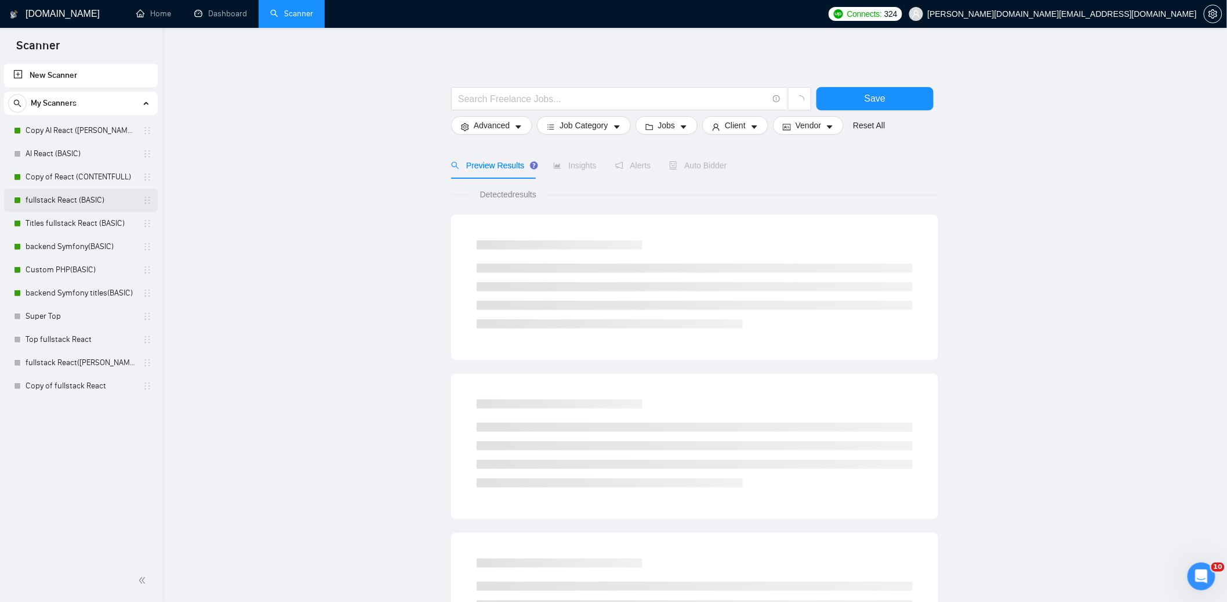 This screenshot has width=1227, height=602. What do you see at coordinates (81, 75) in the screenshot?
I see `a: New Scanner` at bounding box center [81, 75].